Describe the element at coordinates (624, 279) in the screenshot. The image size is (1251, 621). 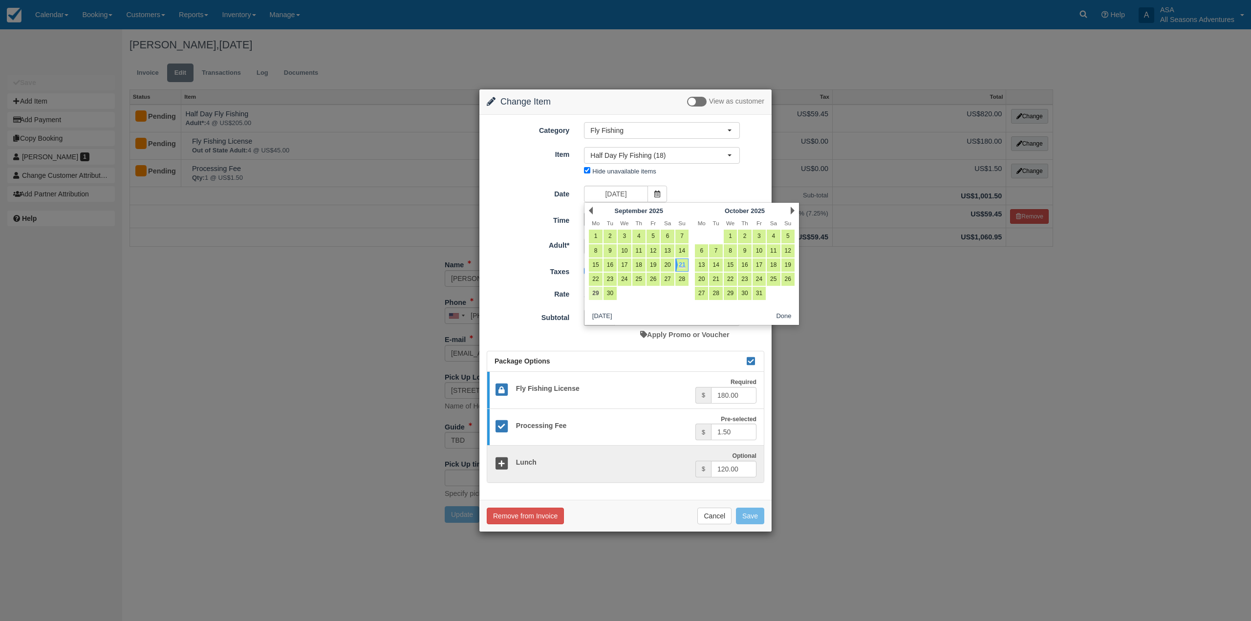
I see `a: 24` at that location.